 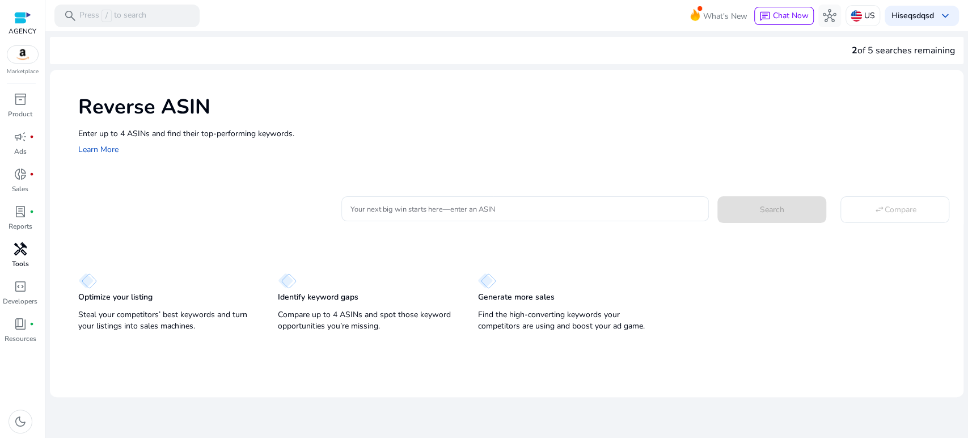 What do you see at coordinates (70, 16) in the screenshot?
I see `span: search` at bounding box center [70, 16].